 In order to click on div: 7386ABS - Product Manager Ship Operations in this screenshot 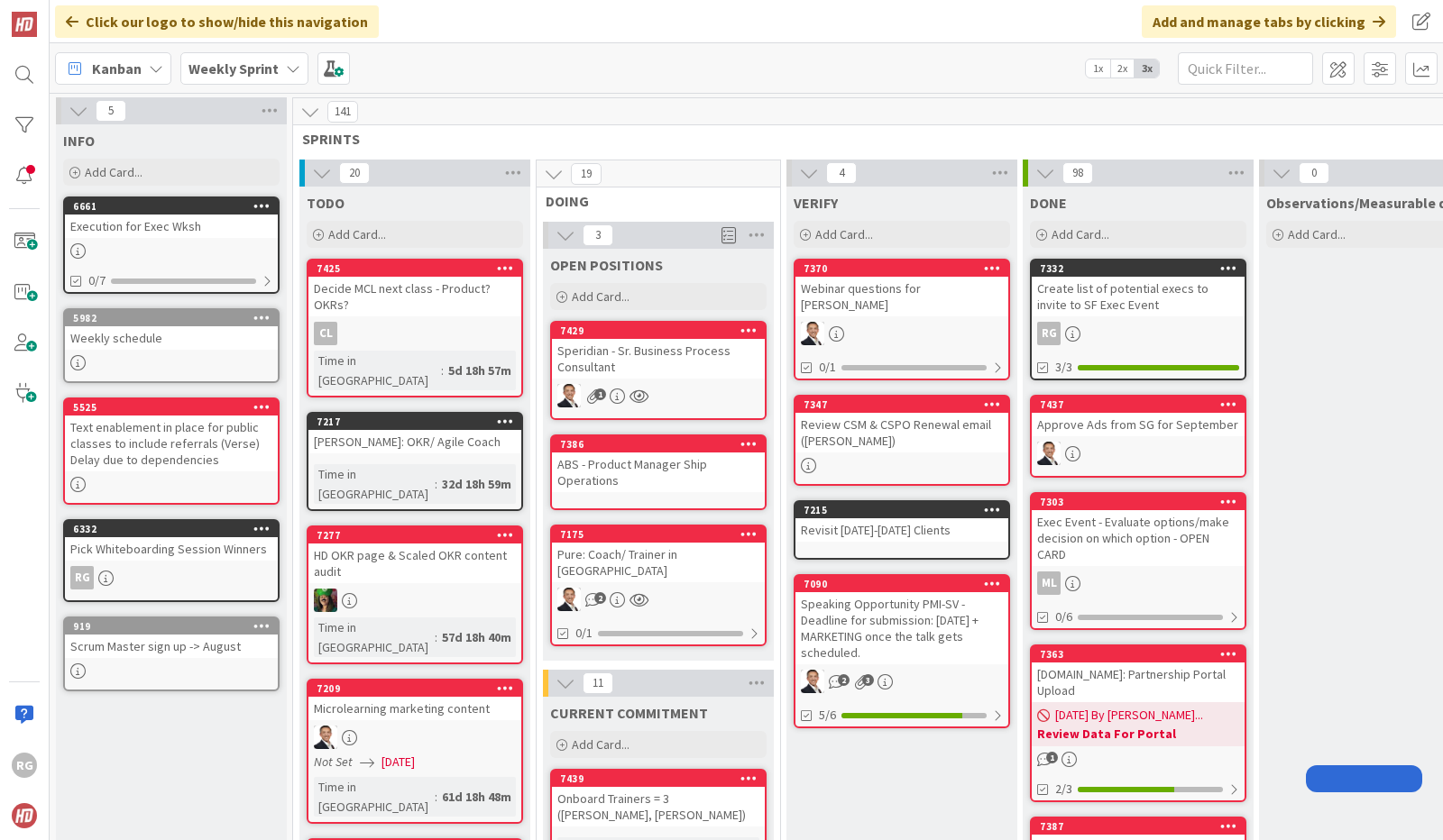, I will do `click(658, 464)`.